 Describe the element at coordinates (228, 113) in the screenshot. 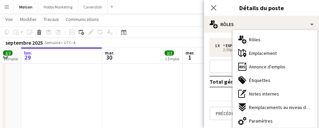

I see `button: Précédent` at that location.